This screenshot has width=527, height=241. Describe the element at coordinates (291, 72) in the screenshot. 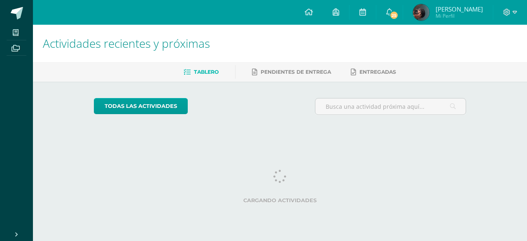

I see `a: Pendientes de entrega` at that location.